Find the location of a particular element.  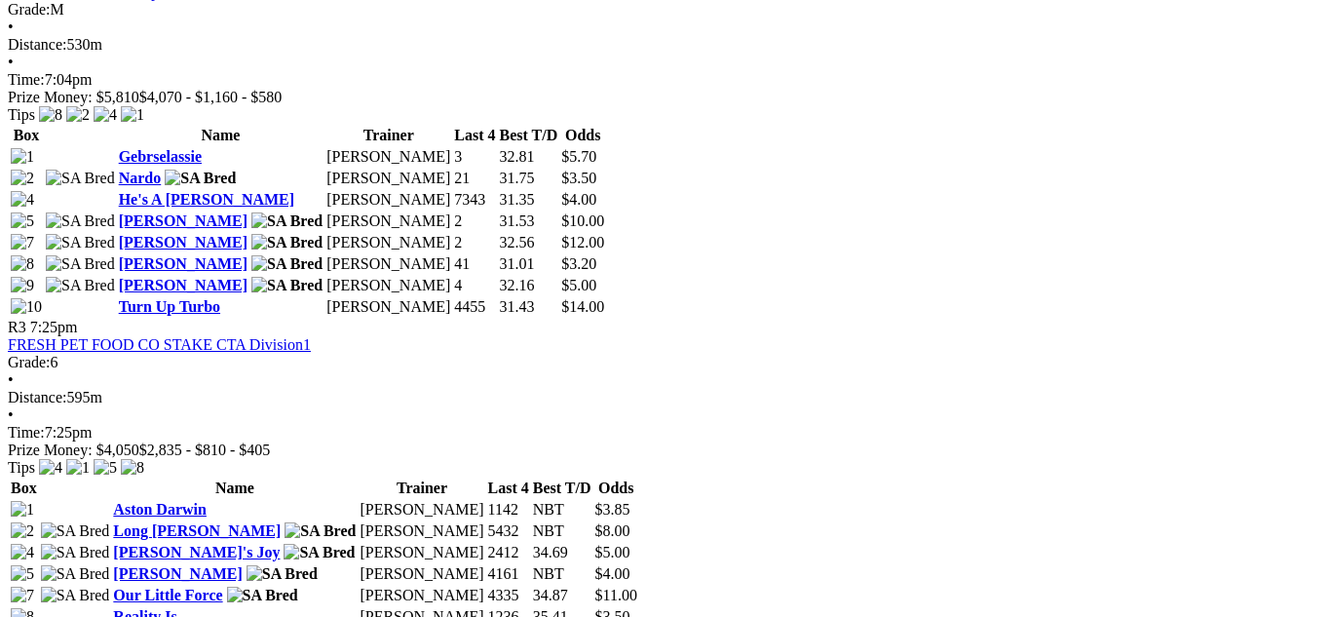

div: 6 is located at coordinates (665, 362).